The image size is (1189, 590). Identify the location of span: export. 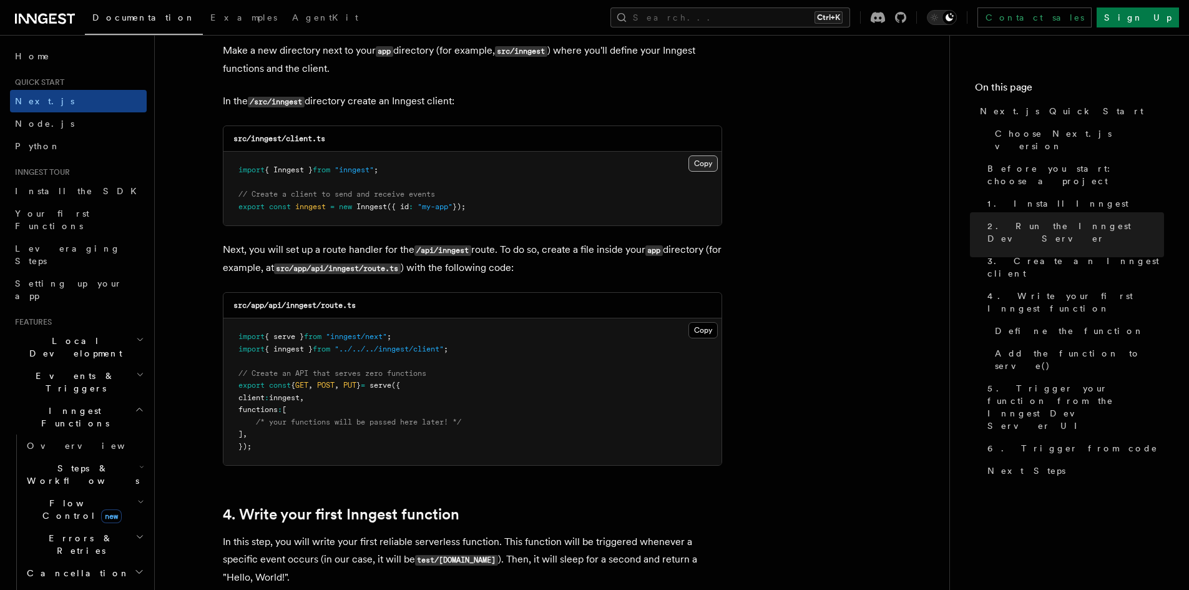
(252, 385).